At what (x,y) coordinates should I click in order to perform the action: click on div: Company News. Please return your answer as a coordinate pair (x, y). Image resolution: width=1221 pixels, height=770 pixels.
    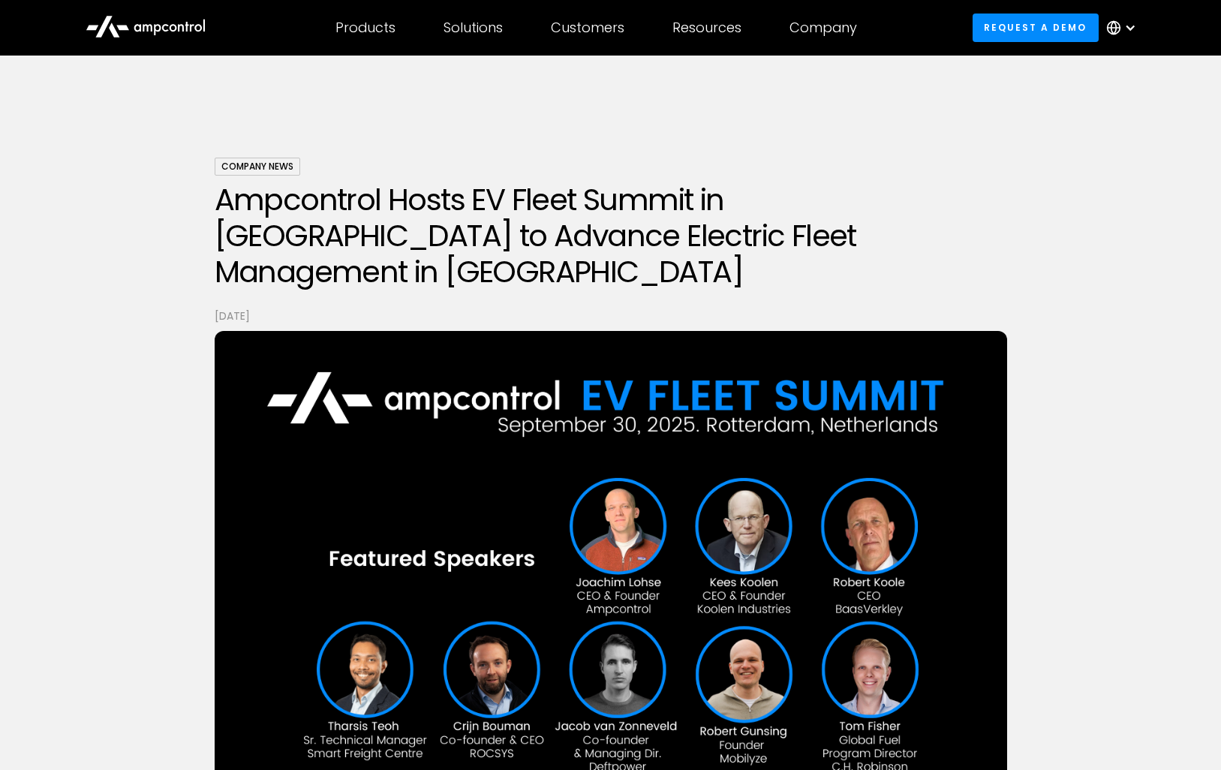
    Looking at the image, I should click on (257, 167).